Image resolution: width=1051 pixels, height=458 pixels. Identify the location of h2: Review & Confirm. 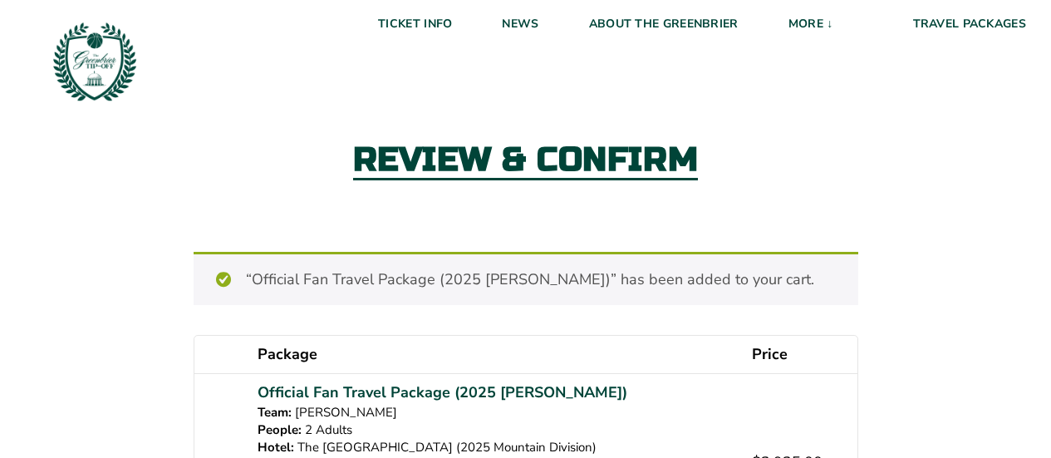
(526, 161).